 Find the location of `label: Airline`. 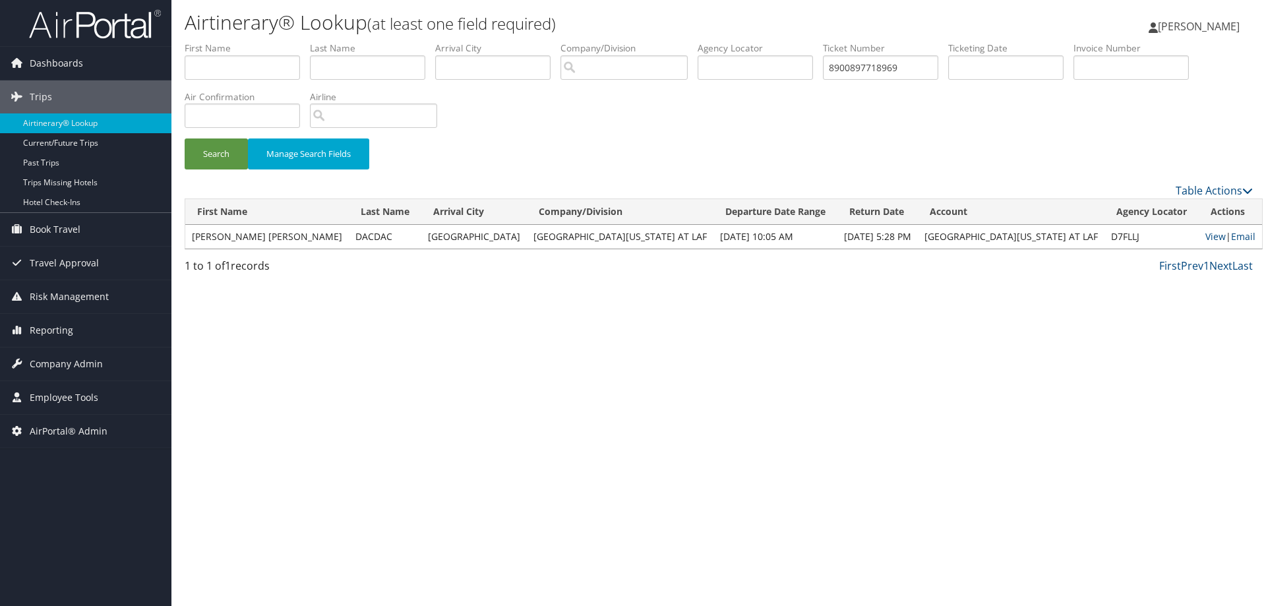

label: Airline is located at coordinates (378, 97).